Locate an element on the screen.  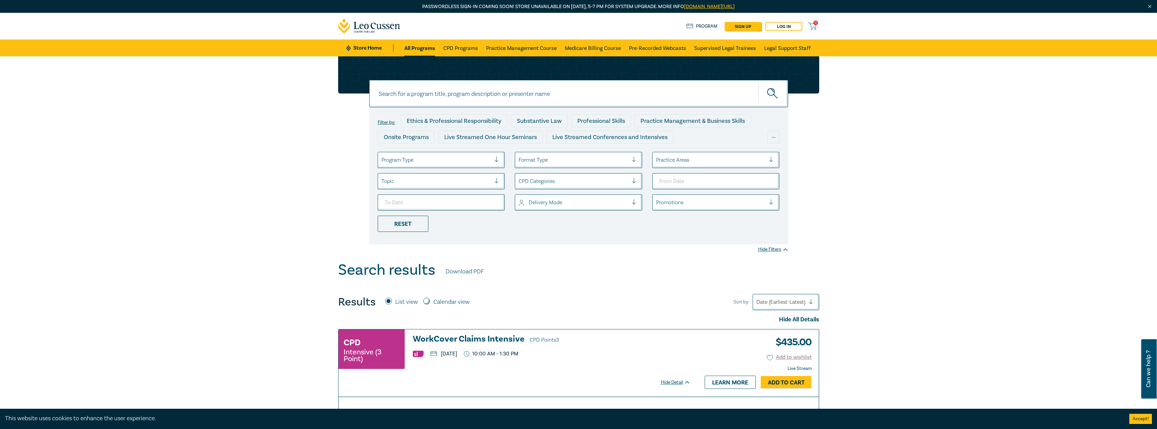
div: Live Streamed Practical Workshops is located at coordinates (431, 153).